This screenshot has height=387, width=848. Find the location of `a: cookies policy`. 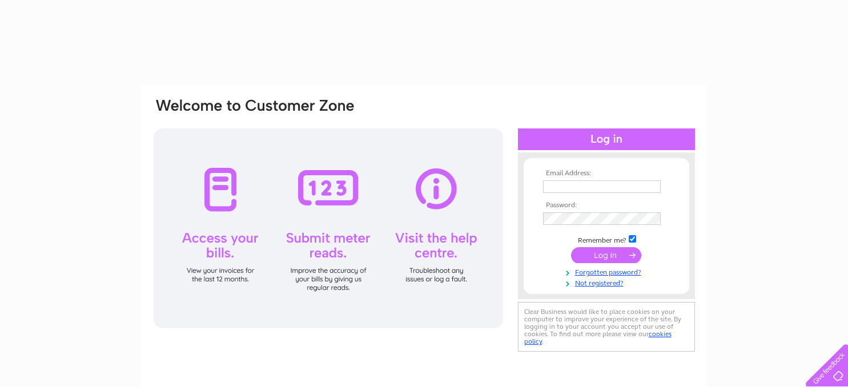

a: cookies policy is located at coordinates (598, 337).